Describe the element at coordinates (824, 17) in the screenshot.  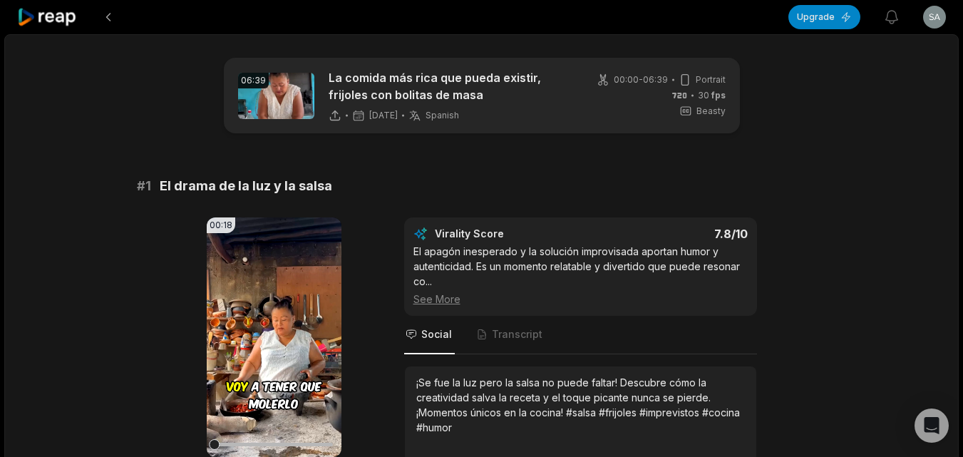
I see `button: Upgrade` at that location.